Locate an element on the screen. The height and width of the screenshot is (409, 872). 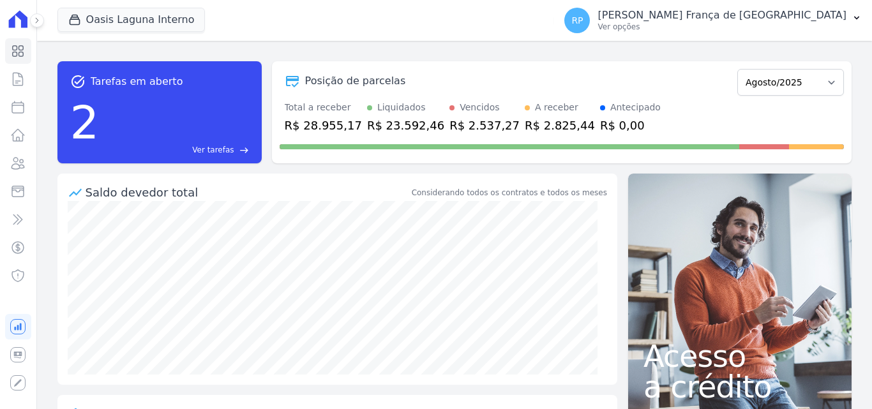
div: Total a receber is located at coordinates (323, 107).